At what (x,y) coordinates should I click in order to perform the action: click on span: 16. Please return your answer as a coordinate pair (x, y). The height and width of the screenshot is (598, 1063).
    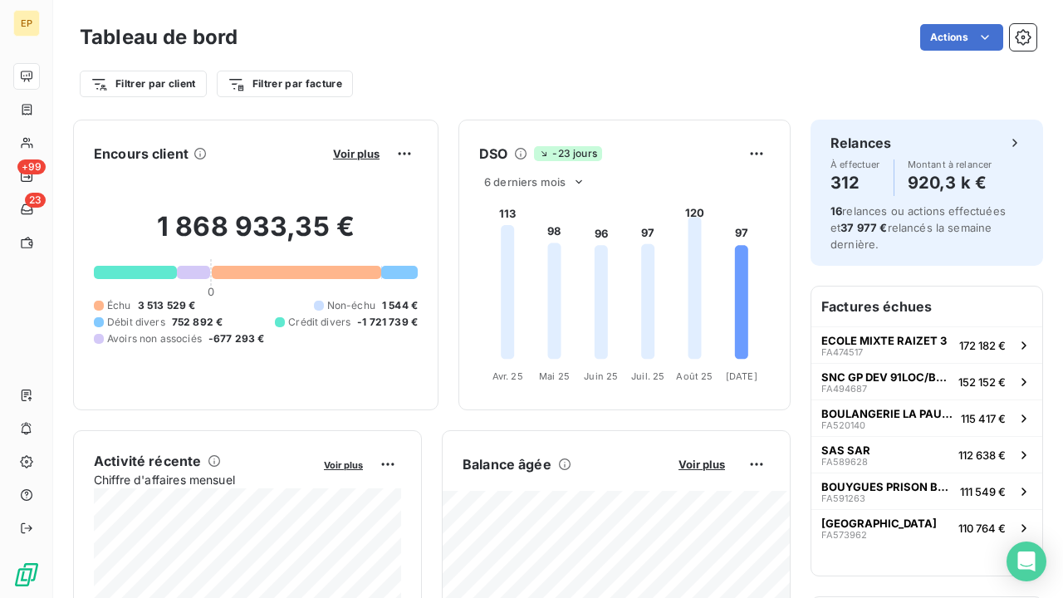
    Looking at the image, I should click on (836, 211).